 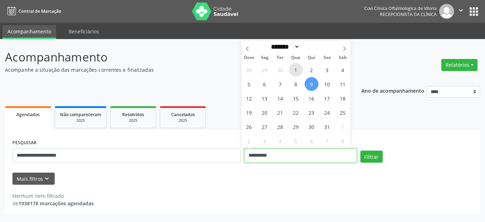 I want to click on span: Setembro 29, 2025, so click(x=264, y=70).